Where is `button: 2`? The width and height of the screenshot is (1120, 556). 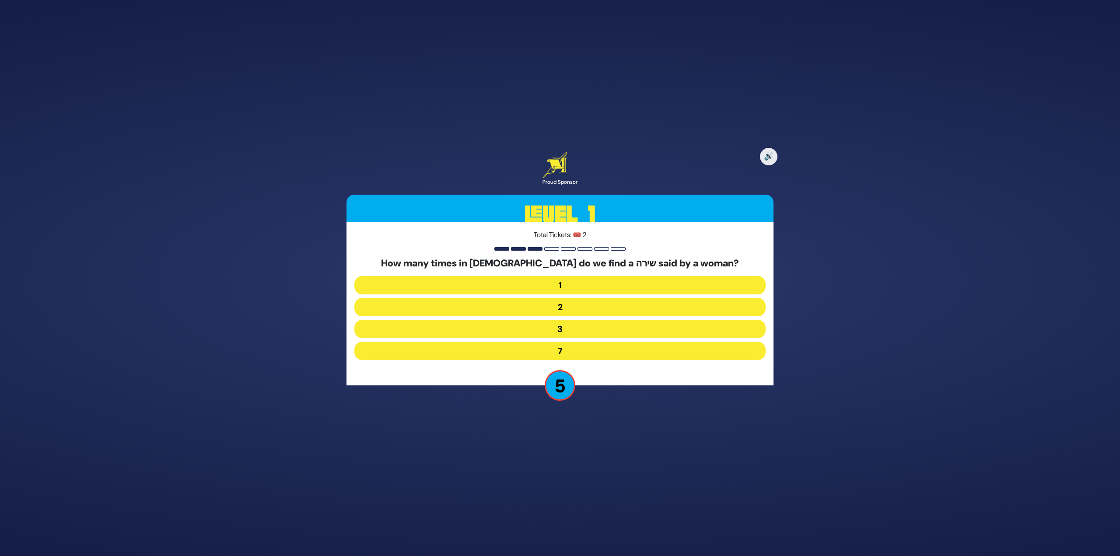
button: 2 is located at coordinates (560, 307).